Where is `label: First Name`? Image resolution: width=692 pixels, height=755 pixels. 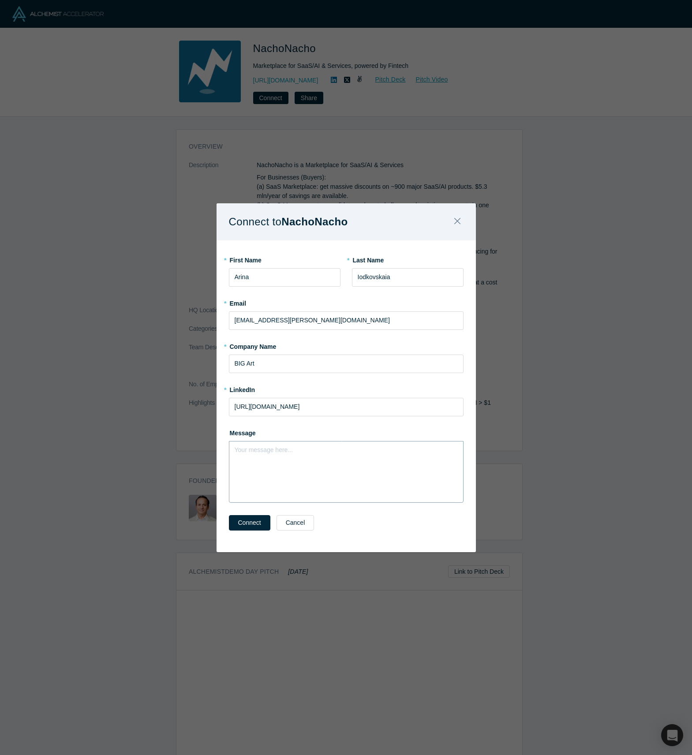 label: First Name is located at coordinates (285, 259).